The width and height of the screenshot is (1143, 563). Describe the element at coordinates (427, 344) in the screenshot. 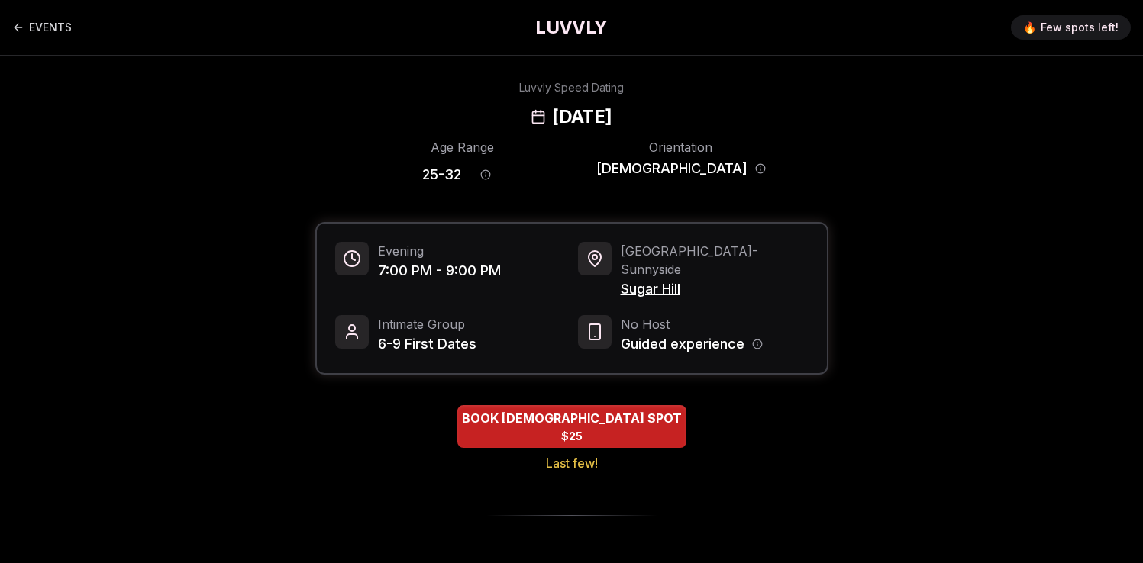

I see `span: 6-9 First Dates` at that location.